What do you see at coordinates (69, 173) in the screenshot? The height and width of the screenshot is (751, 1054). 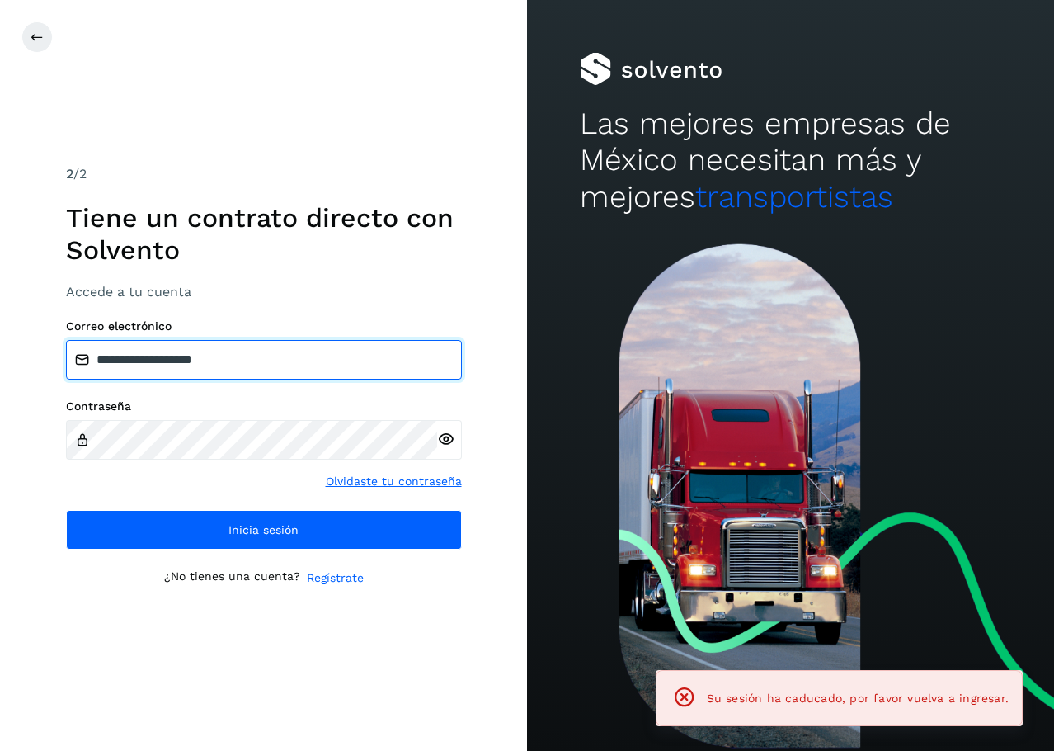 I see `span: 2` at bounding box center [69, 173].